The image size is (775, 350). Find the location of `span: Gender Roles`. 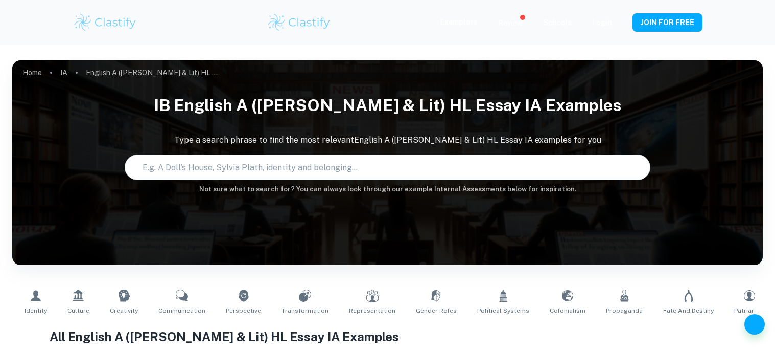

span: Gender Roles is located at coordinates (437, 310).